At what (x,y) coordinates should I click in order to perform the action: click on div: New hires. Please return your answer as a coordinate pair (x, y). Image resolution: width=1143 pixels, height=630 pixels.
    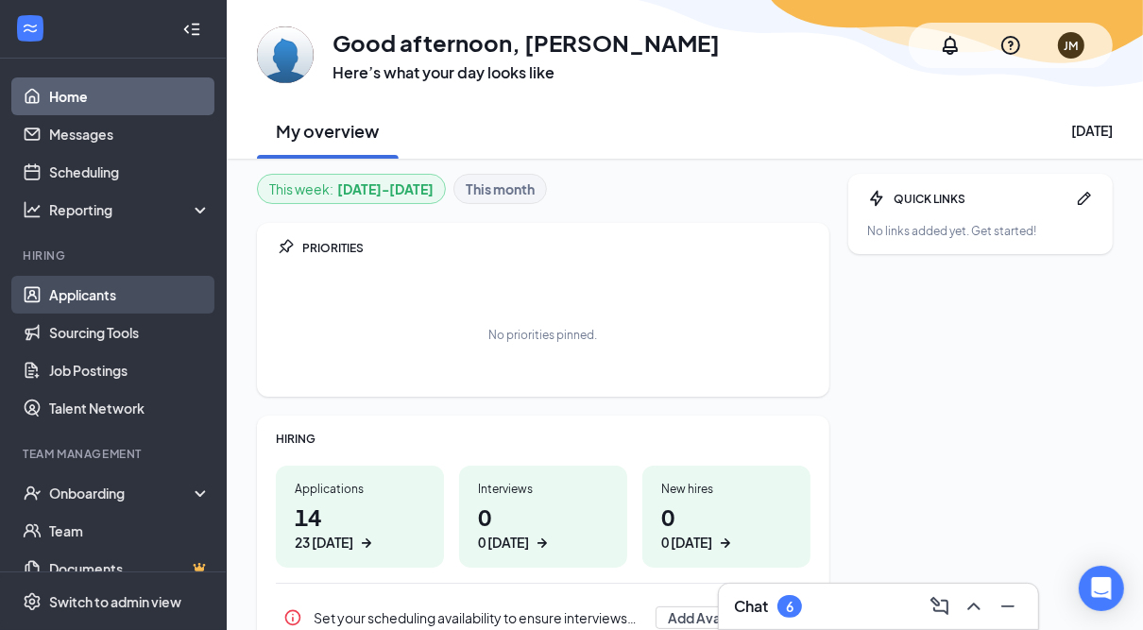
    Looking at the image, I should click on (726, 488).